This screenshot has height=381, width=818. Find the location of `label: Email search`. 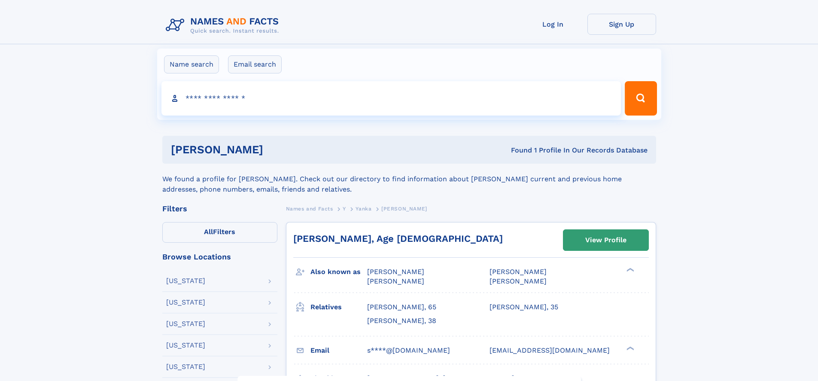

label: Email search is located at coordinates (255, 64).